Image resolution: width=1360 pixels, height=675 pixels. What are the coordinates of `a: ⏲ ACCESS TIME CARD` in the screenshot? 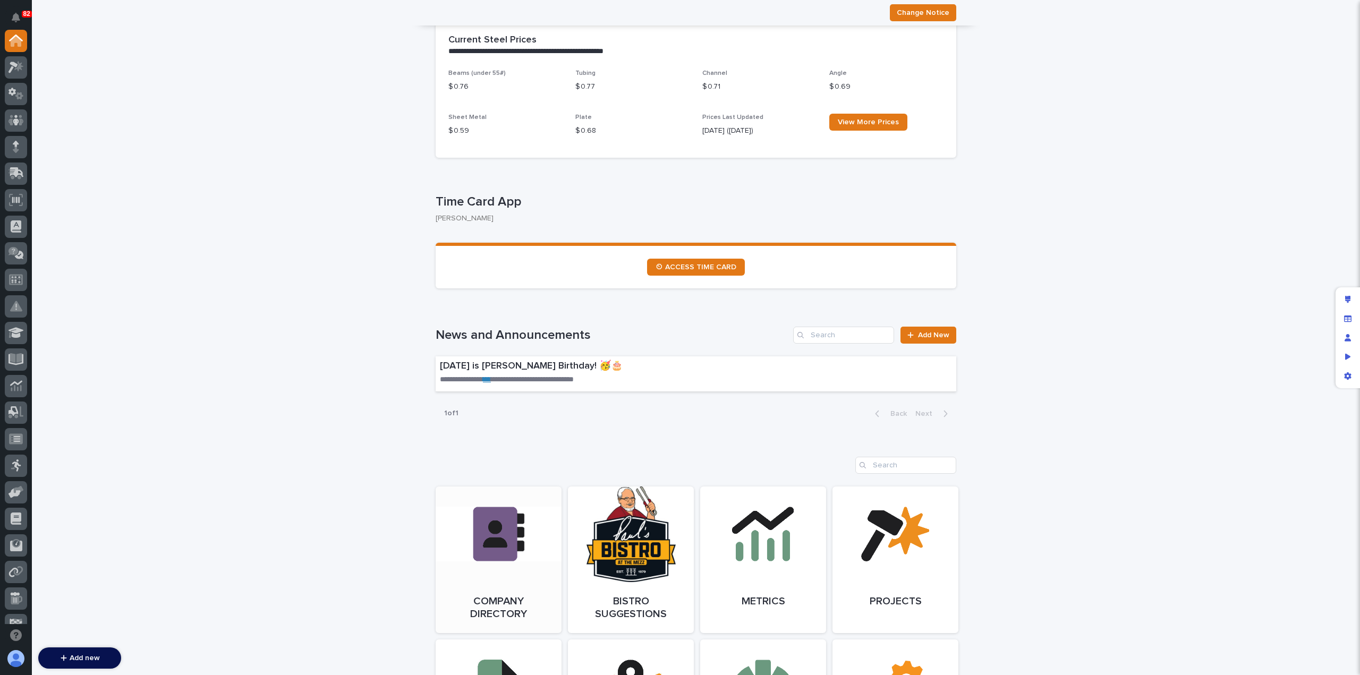 It's located at (696, 267).